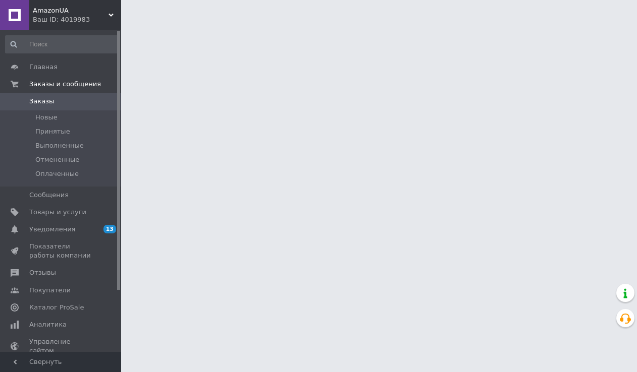 The height and width of the screenshot is (372, 637). Describe the element at coordinates (62, 44) in the screenshot. I see `input: Поиск` at that location.